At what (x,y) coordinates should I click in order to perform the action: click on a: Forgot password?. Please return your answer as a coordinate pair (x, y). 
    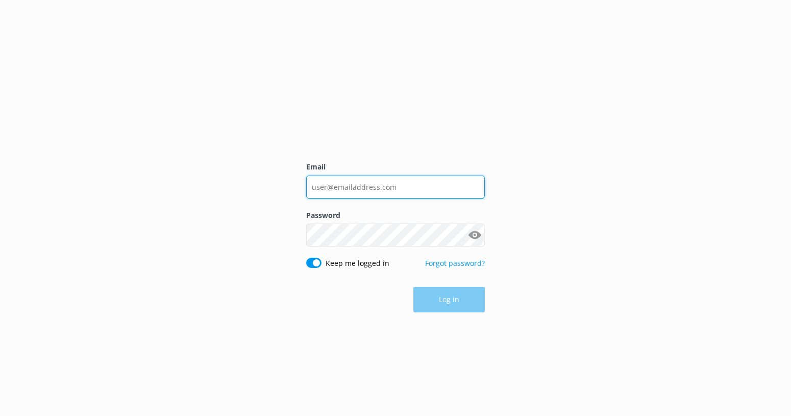
    Looking at the image, I should click on (455, 263).